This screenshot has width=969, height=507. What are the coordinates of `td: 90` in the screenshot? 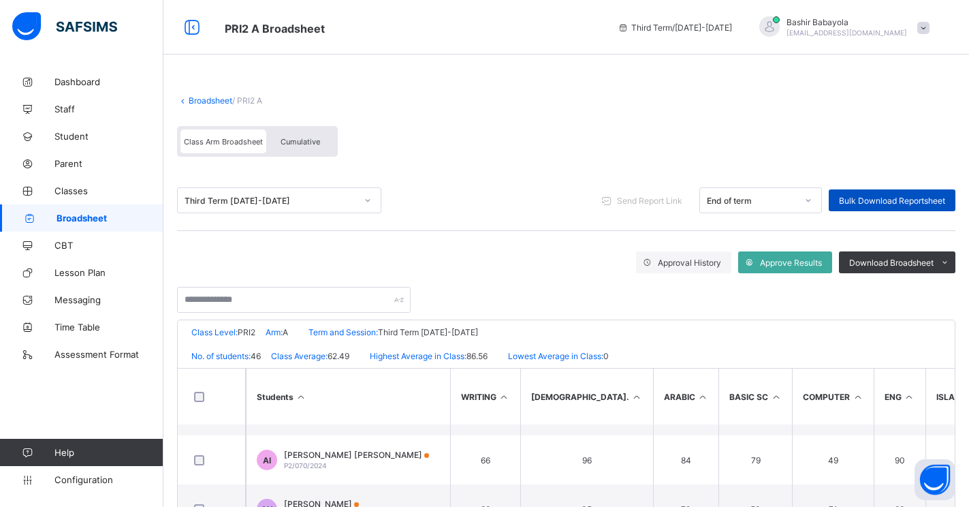 It's located at (900, 460).